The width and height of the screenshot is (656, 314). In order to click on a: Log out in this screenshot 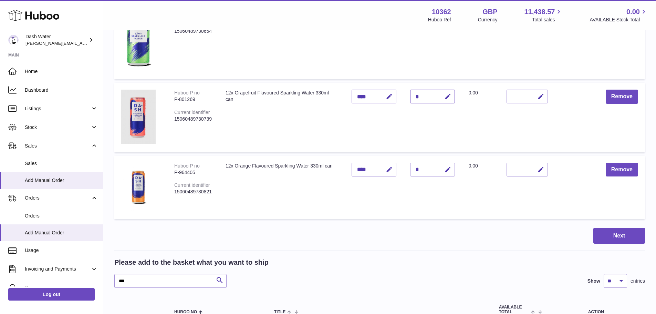, I will do `click(51, 294)`.